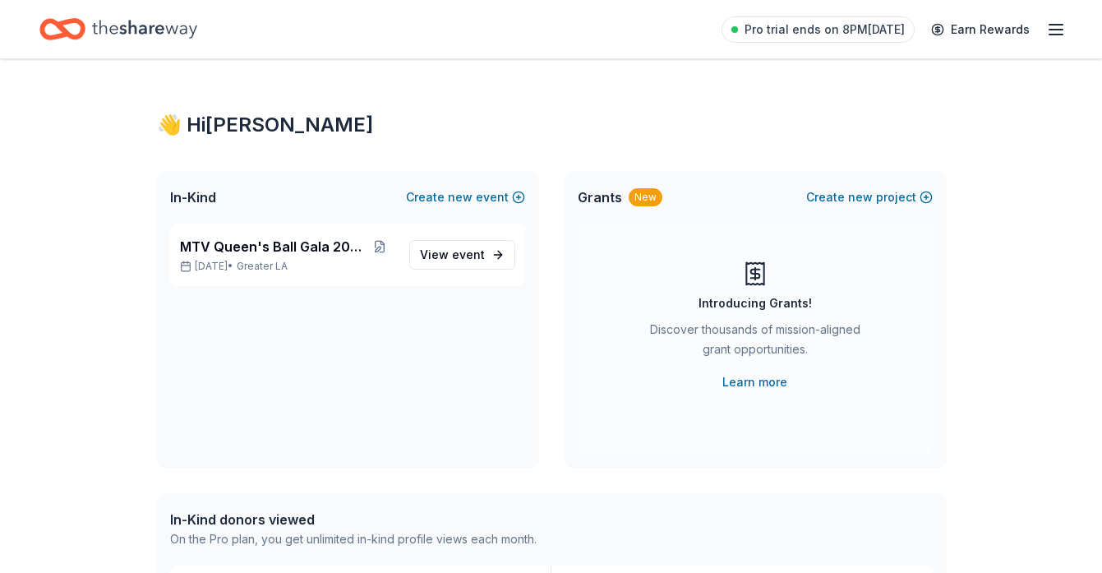  What do you see at coordinates (755, 303) in the screenshot?
I see `div: Introducing Grants!` at bounding box center [755, 303].